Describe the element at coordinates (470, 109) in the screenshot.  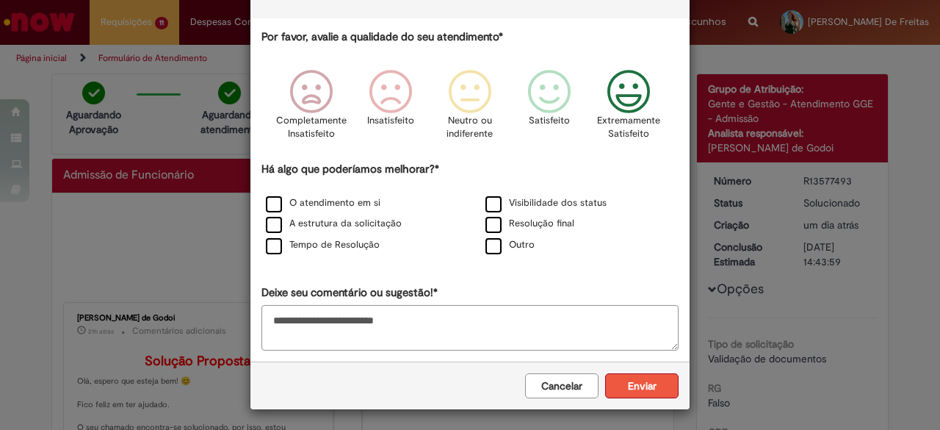
I see `div: Neutro ou indiferente` at that location.